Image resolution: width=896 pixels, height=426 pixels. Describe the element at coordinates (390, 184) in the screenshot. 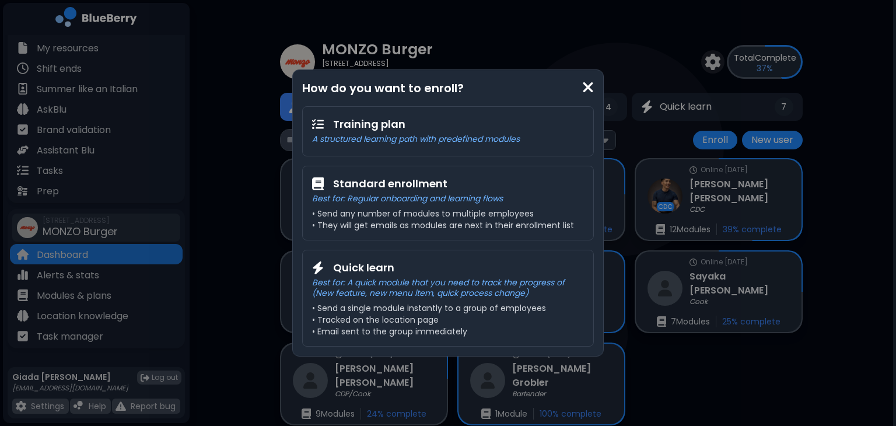

I see `h3: Standard enrollment` at that location.